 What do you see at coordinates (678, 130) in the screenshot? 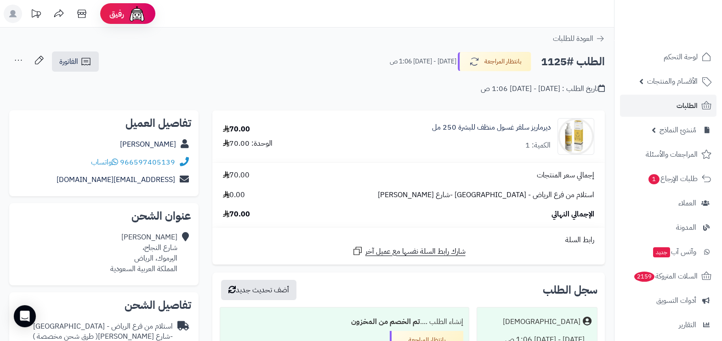
I see `span: مُنشئ النماذج` at bounding box center [678, 130].